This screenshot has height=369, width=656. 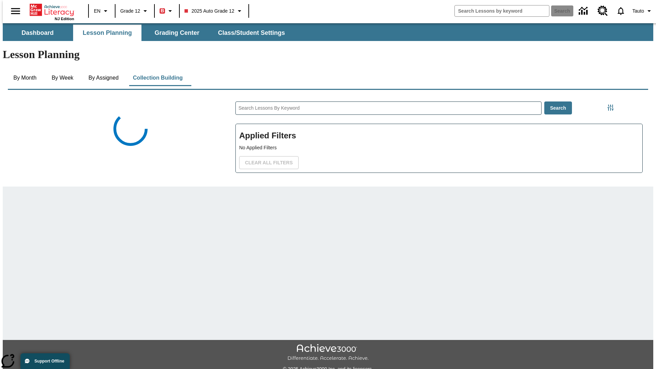 I want to click on span: Class/Student Settings, so click(x=252, y=33).